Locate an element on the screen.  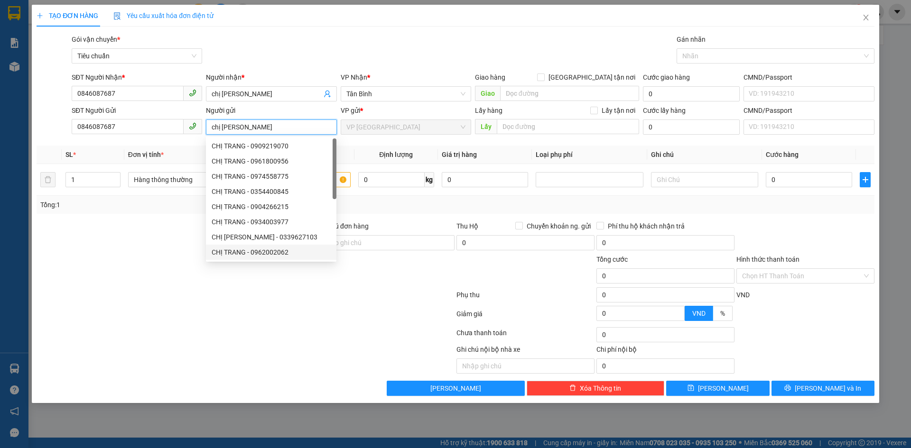
span: printer is located at coordinates (788, 389).